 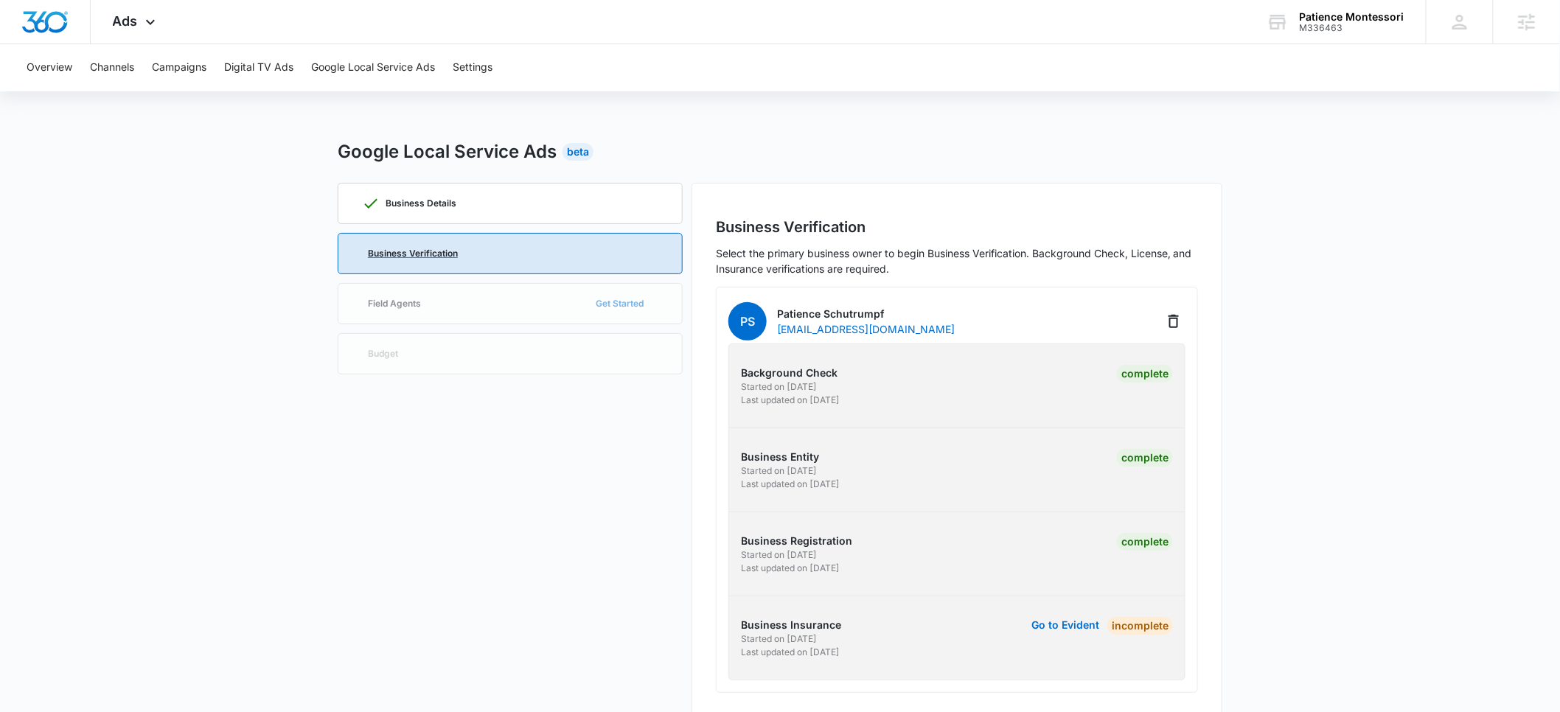 I want to click on h2: Business Verification, so click(x=957, y=227).